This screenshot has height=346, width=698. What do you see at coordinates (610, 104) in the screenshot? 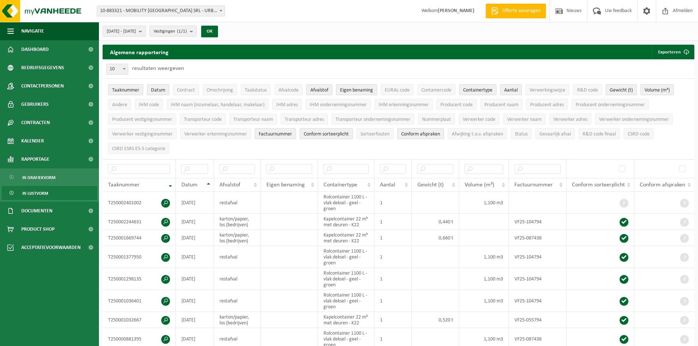
I see `button: Producent ondernemingsnummerProducent ondernemingsnummer: Activate to sort` at bounding box center [610, 104].